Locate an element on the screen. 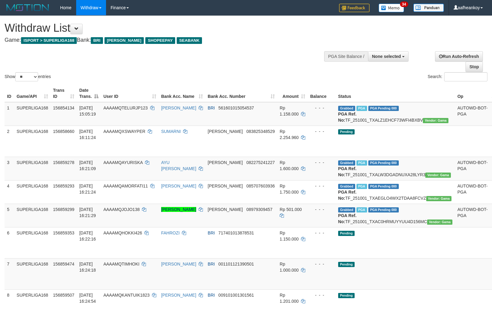 This screenshot has height=314, width=492. span: 156859353 is located at coordinates (64, 233).